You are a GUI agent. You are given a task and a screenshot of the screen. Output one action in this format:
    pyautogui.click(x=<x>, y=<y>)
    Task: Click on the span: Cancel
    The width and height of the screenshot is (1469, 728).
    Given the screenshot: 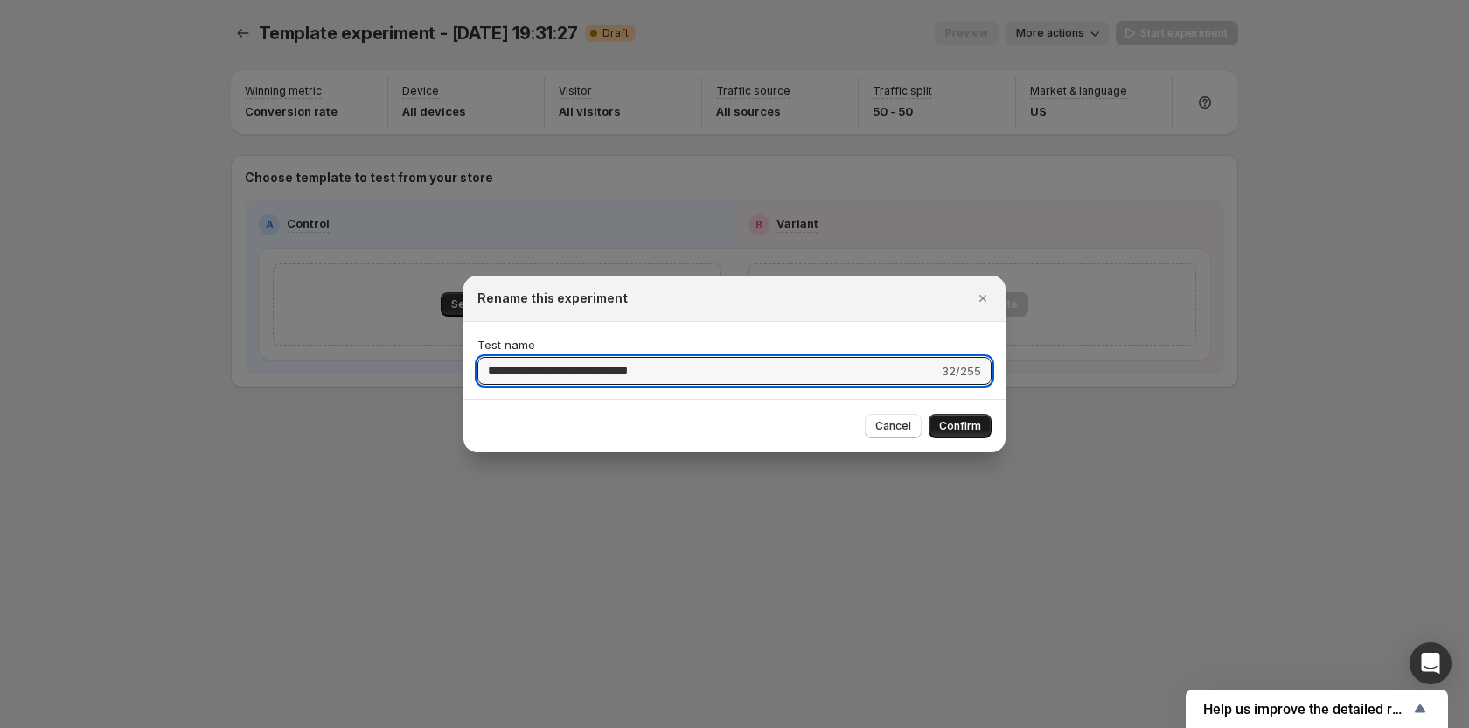 What is the action you would take?
    pyautogui.click(x=893, y=426)
    